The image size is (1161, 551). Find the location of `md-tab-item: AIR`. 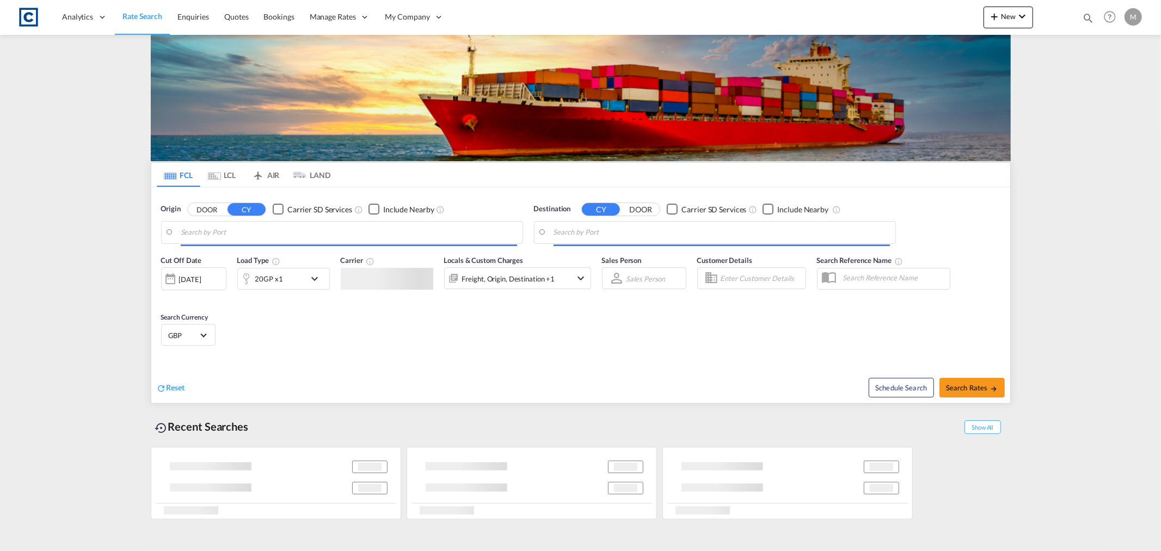

md-tab-item: AIR is located at coordinates (266, 175).